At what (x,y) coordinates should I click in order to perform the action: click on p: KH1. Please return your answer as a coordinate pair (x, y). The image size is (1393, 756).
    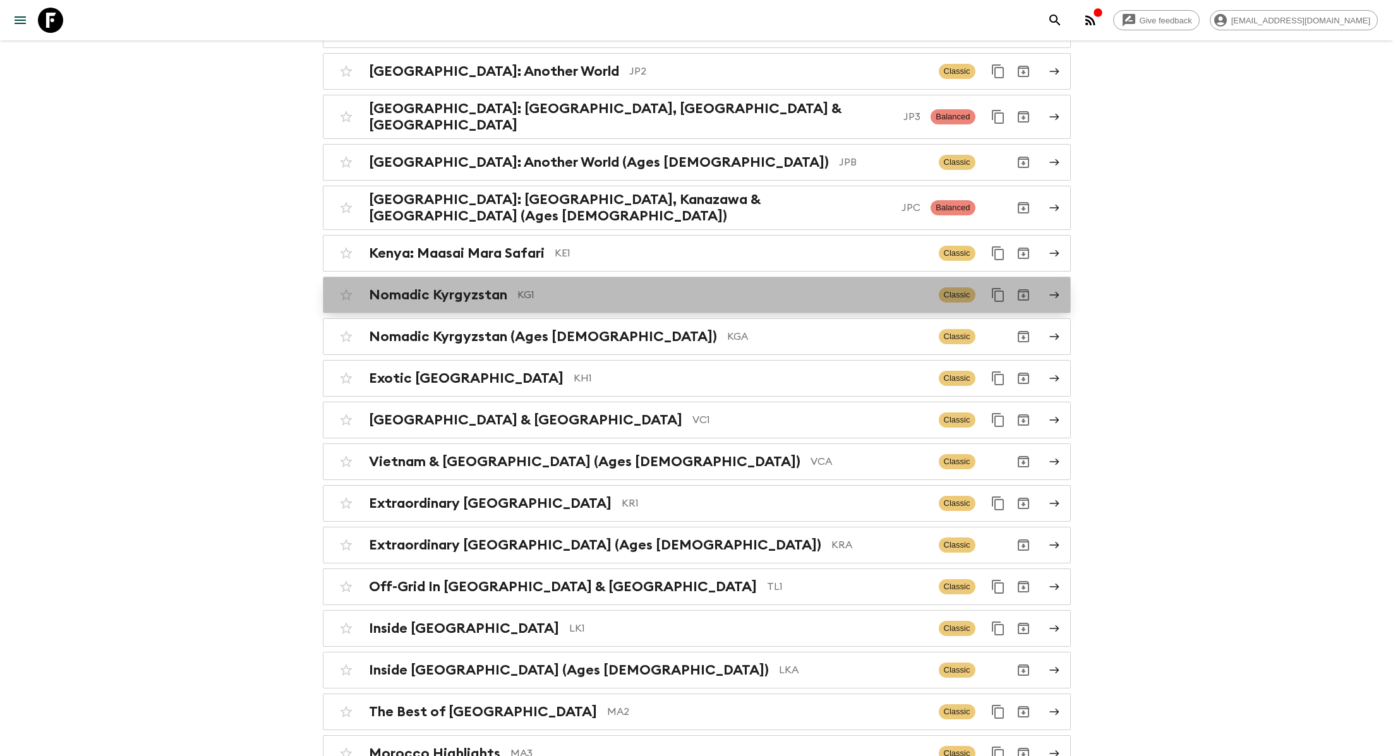
    Looking at the image, I should click on (751, 378).